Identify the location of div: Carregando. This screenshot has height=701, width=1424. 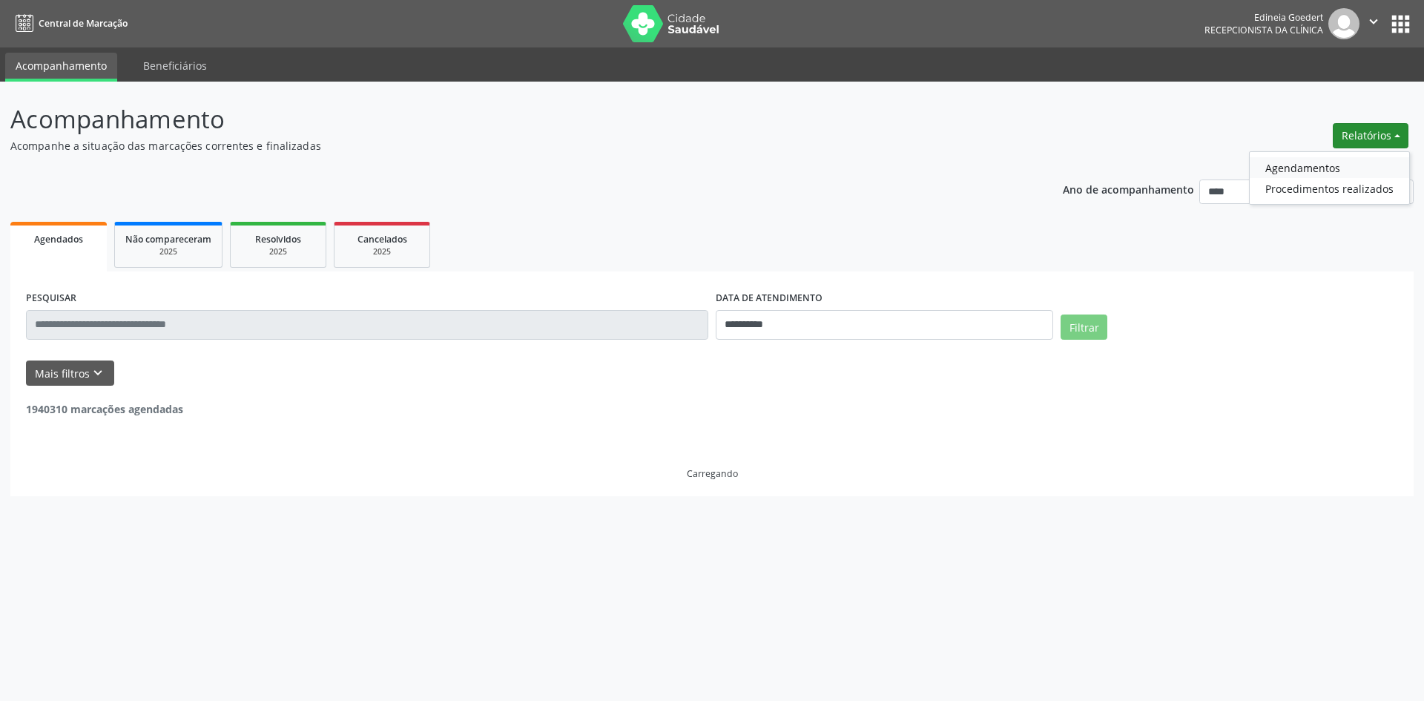
(712, 473).